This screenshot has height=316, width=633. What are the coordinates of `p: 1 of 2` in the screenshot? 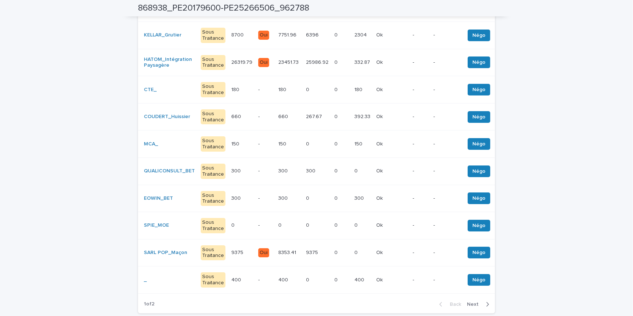 It's located at (149, 304).